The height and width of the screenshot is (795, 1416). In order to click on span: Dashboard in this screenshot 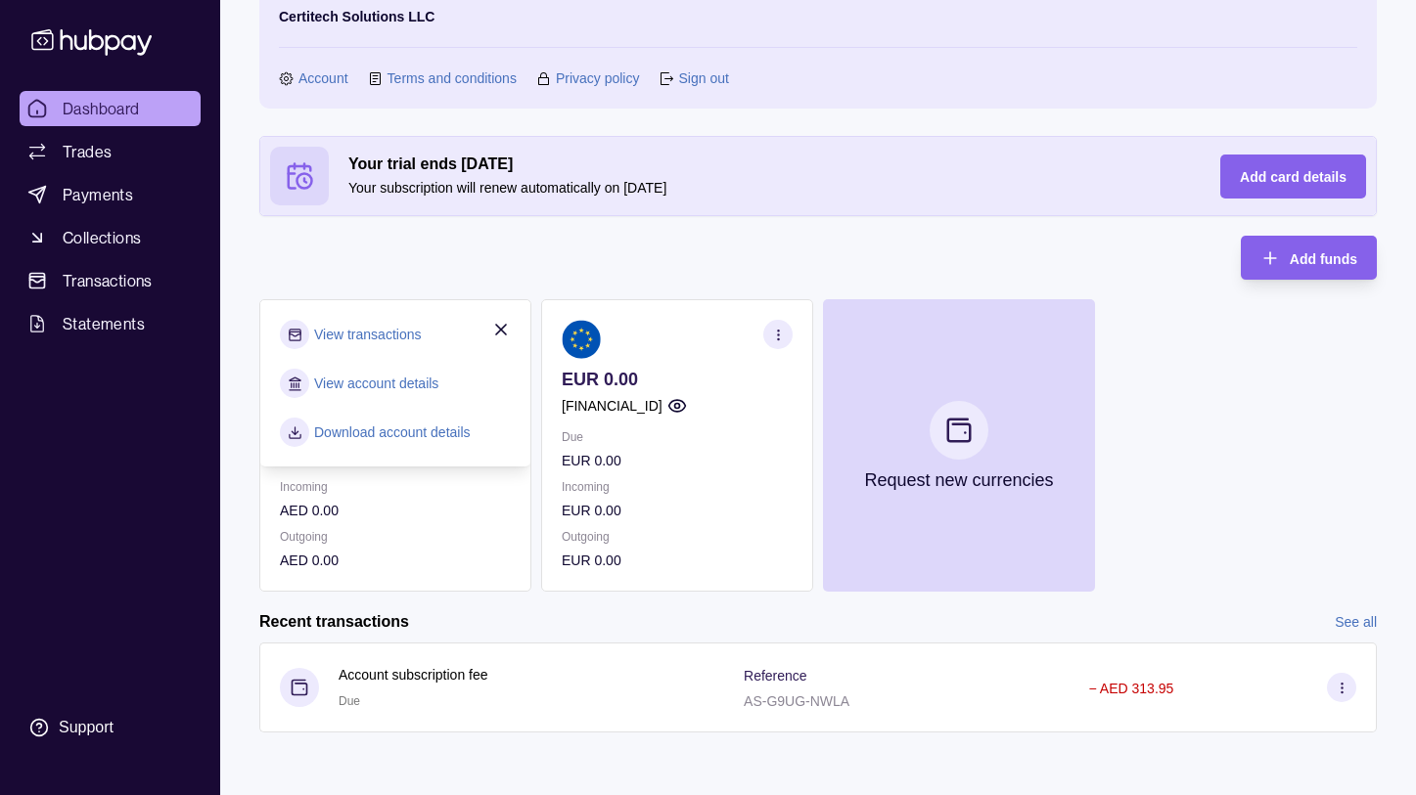, I will do `click(101, 109)`.